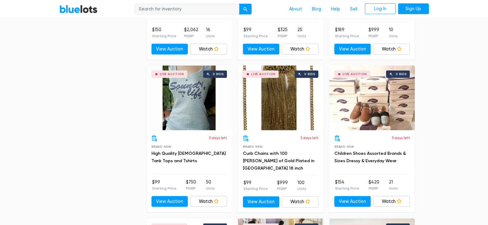 This screenshot has width=488, height=225. What do you see at coordinates (302, 33) in the screenshot?
I see `li: 25` at bounding box center [302, 33].